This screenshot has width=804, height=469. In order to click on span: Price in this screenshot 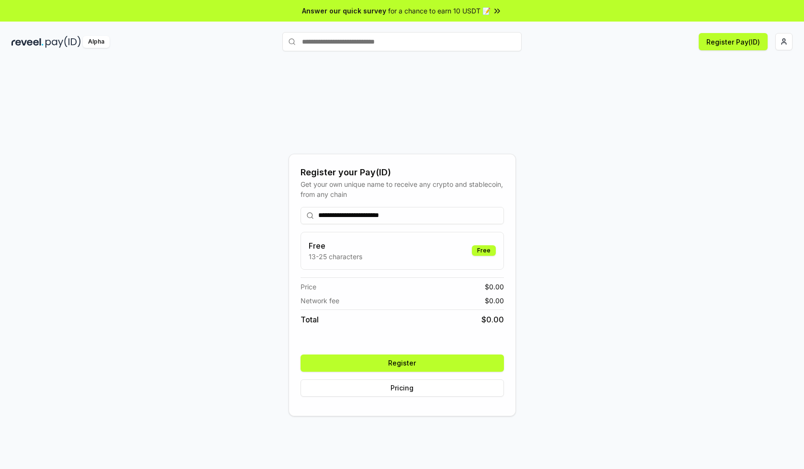, I will do `click(308, 286)`.